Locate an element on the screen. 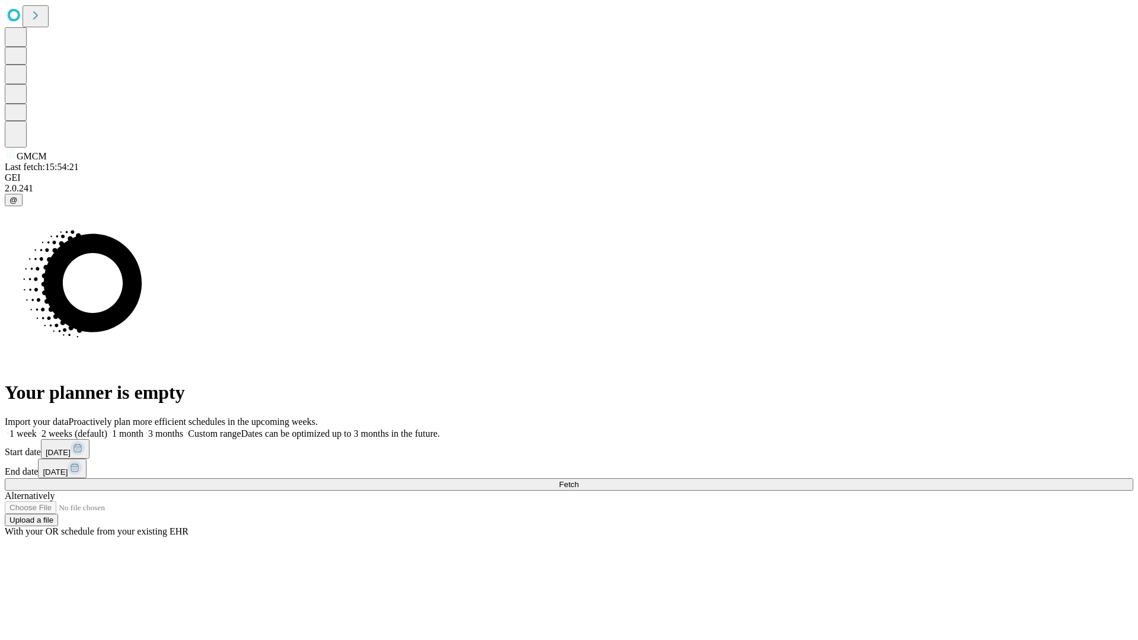  div: GEI is located at coordinates (569, 178).